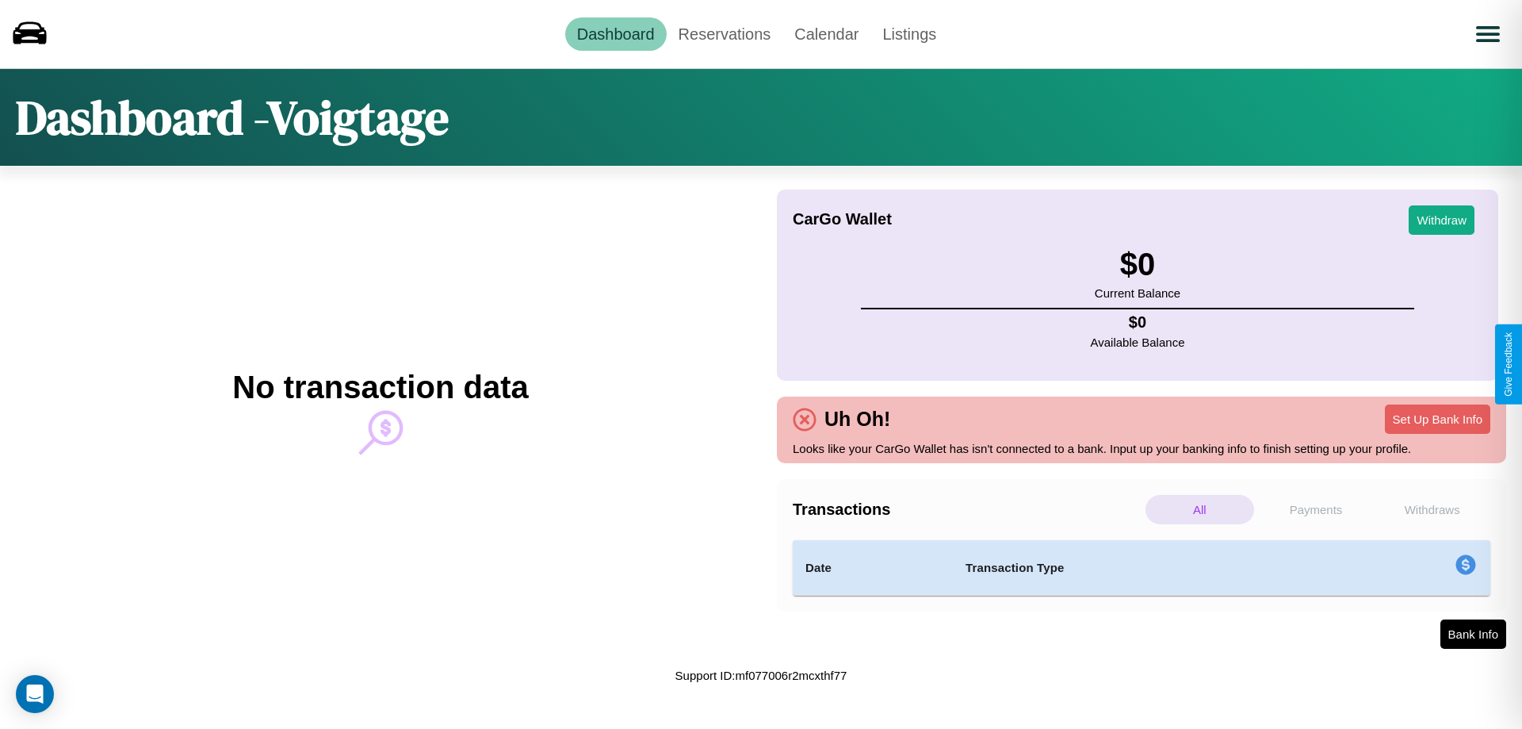 The height and width of the screenshot is (729, 1522). Describe the element at coordinates (1138, 293) in the screenshot. I see `p: Current Balance` at that location.